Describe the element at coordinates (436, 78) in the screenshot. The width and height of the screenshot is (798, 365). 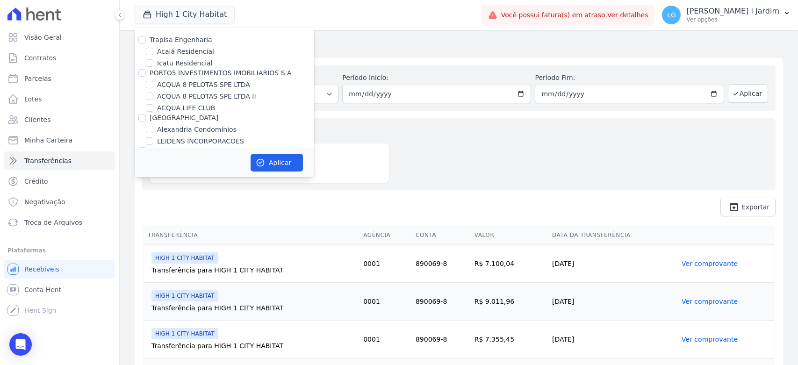
I see `label: Período Inicío:` at that location.